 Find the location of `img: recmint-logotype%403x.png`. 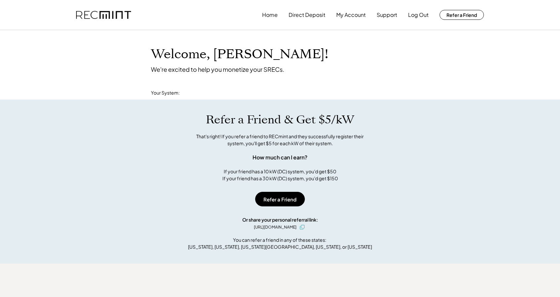

img: recmint-logotype%403x.png is located at coordinates (104, 15).